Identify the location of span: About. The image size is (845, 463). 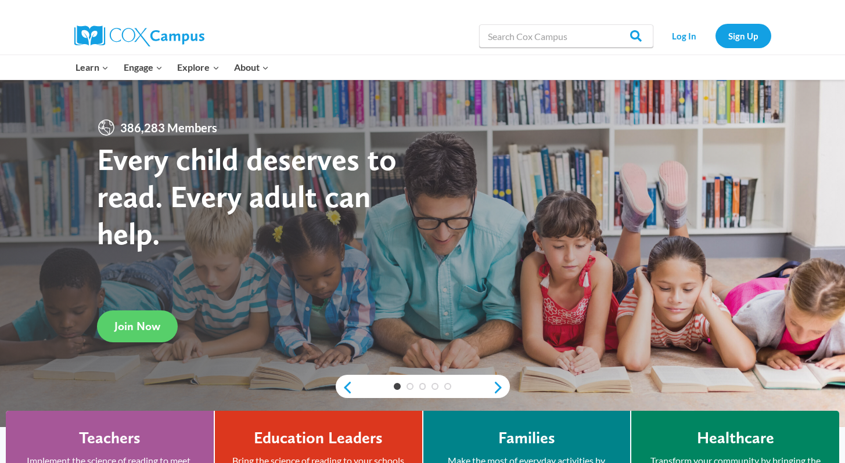
(251, 67).